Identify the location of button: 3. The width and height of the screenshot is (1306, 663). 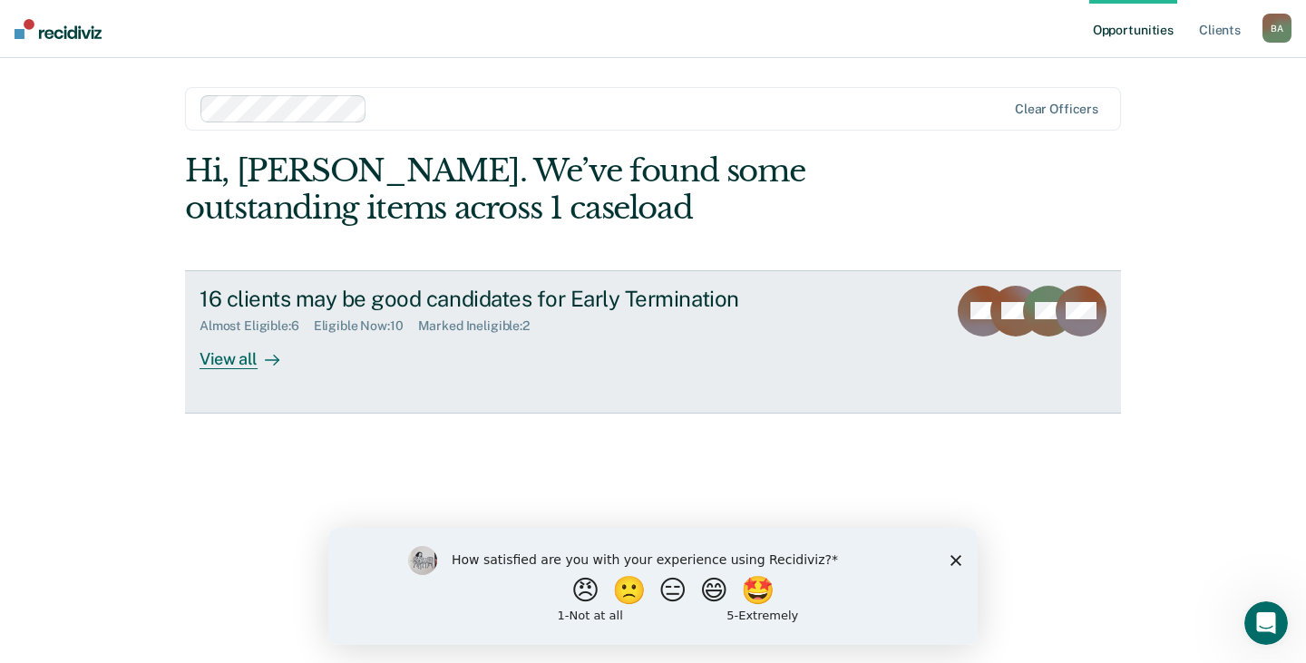
(346, 63).